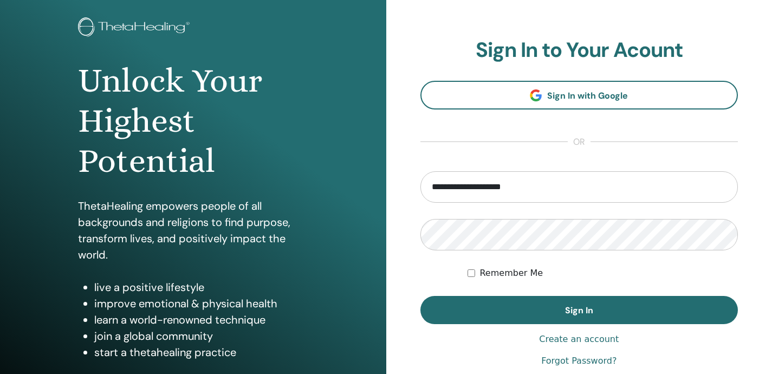  Describe the element at coordinates (579, 50) in the screenshot. I see `h2: Sign In to Your Acount` at that location.